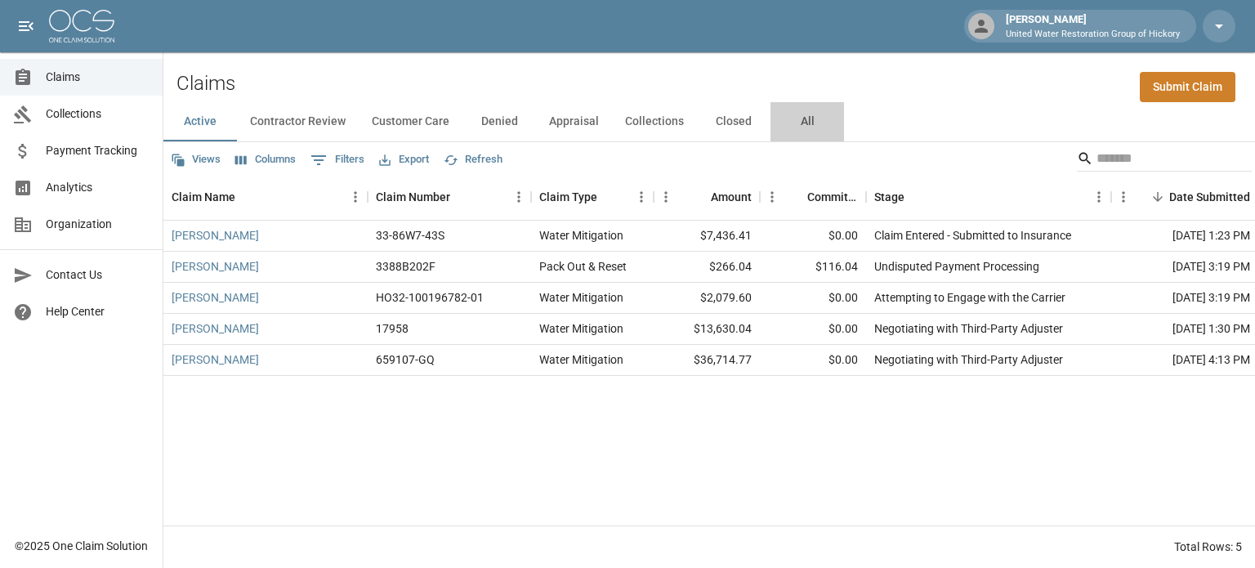  What do you see at coordinates (392, 328) in the screenshot?
I see `div: 17958` at bounding box center [392, 328].